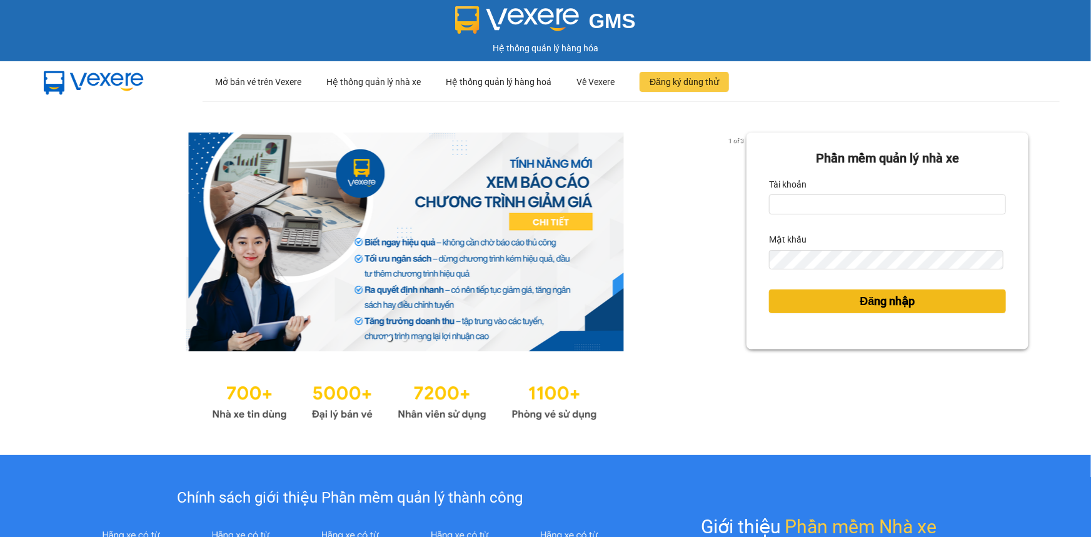 The image size is (1091, 537). I want to click on input: Mật khẩu, so click(886, 260).